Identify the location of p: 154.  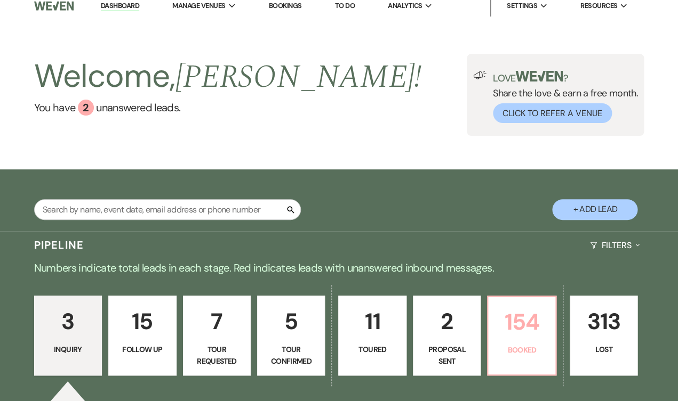
(521, 322).